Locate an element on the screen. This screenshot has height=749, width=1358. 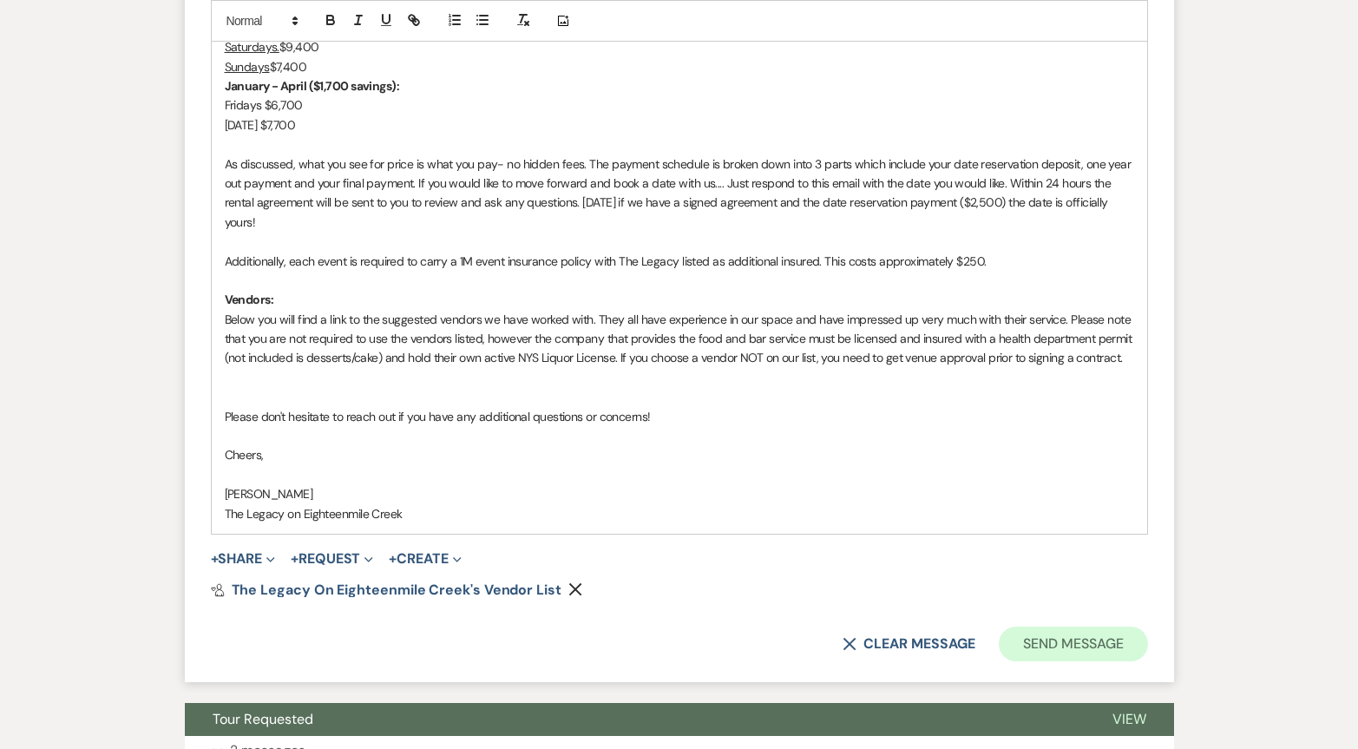
button: Tour Requested is located at coordinates (634, 719).